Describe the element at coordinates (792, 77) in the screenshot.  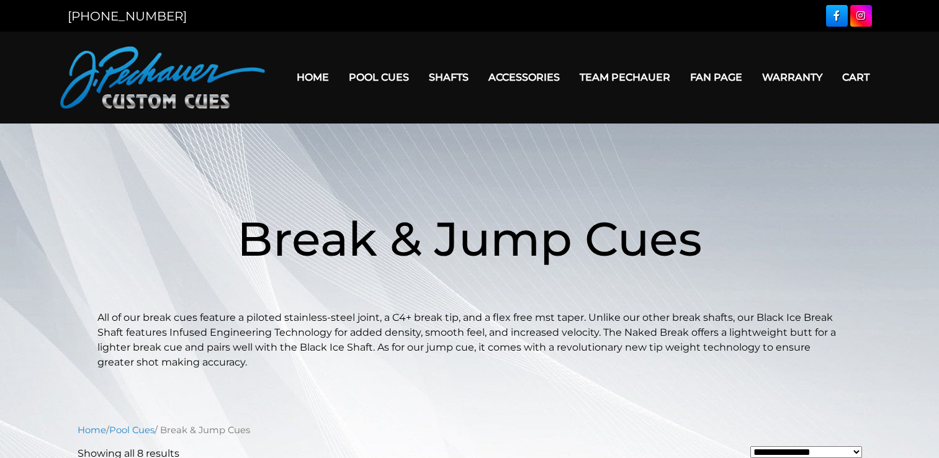
I see `a: Warranty` at that location.